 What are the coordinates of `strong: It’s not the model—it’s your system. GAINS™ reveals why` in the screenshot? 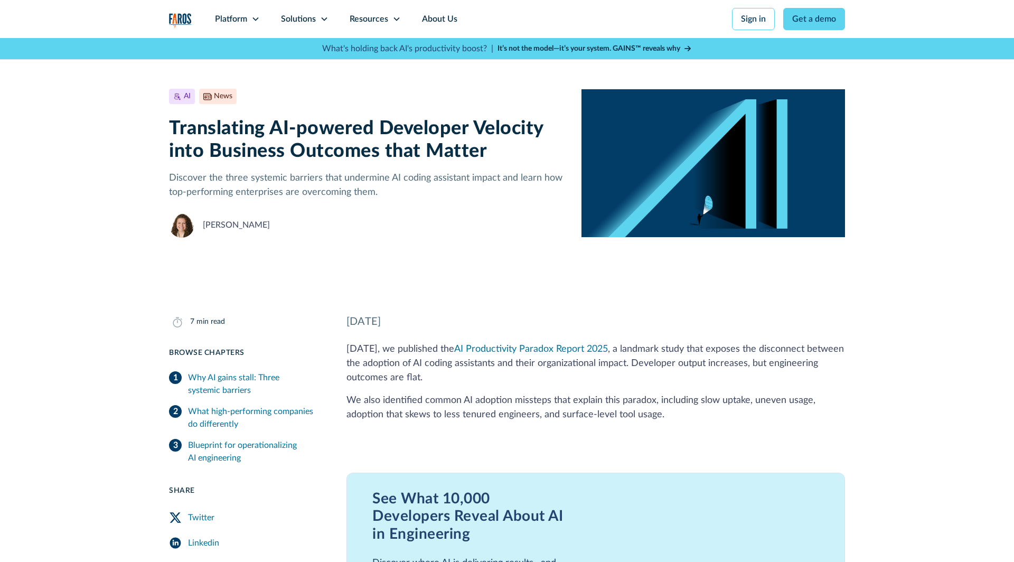 It's located at (589, 49).